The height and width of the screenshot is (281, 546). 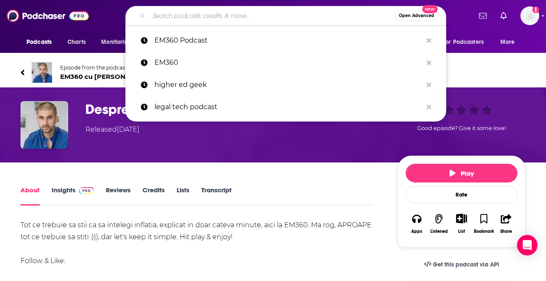 I want to click on span: Open Advanced, so click(x=416, y=16).